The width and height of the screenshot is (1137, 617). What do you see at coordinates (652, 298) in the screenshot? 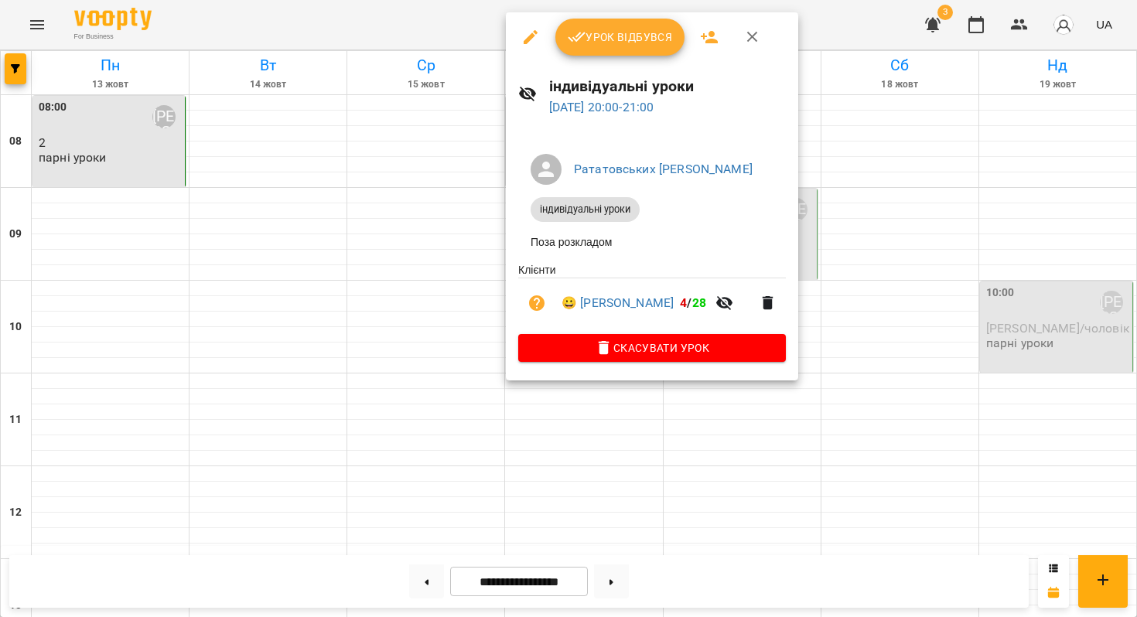
I see `ul: Клієнти` at bounding box center [652, 298].